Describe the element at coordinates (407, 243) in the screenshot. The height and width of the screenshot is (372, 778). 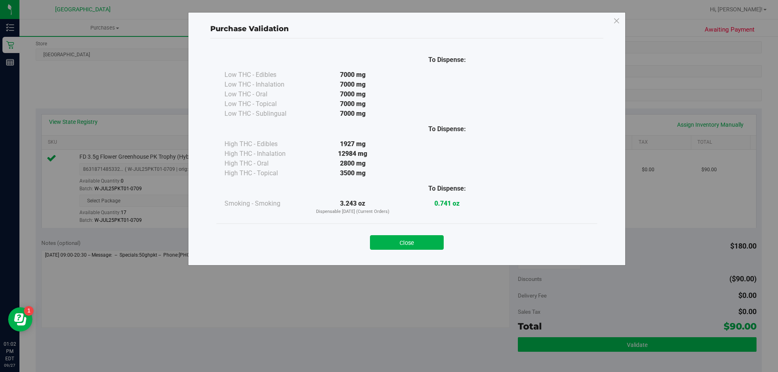
I see `button: Close` at that location.